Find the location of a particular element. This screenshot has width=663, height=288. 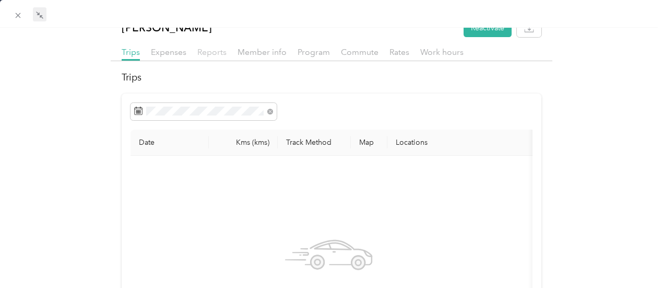

span: Reports is located at coordinates (212, 52).